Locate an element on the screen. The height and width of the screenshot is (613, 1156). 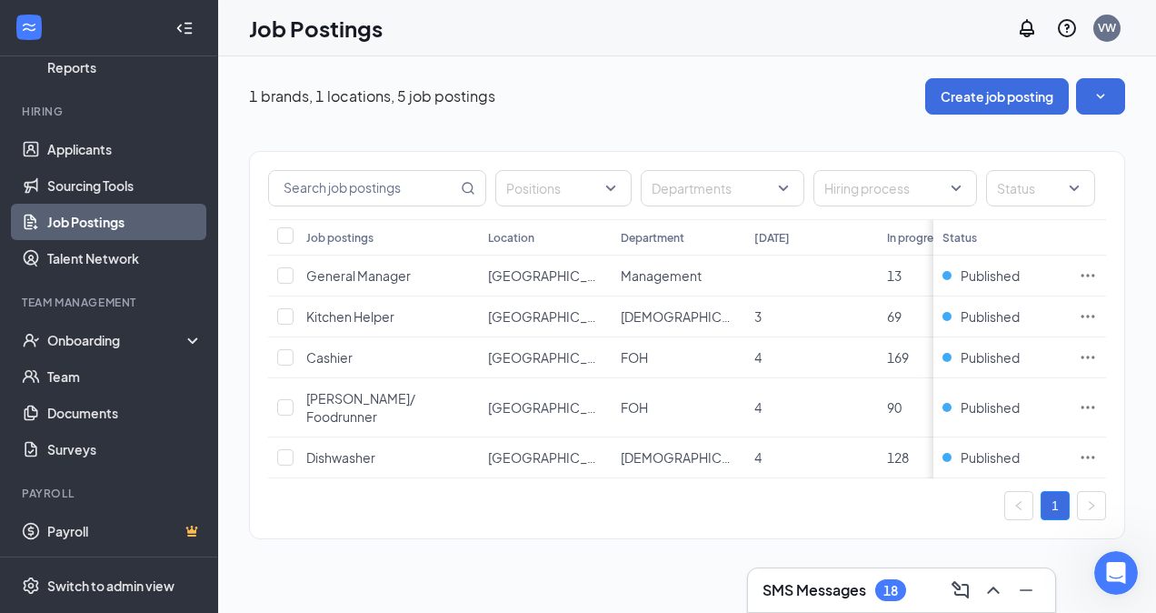
span: Support Request is located at coordinates (193, 81).